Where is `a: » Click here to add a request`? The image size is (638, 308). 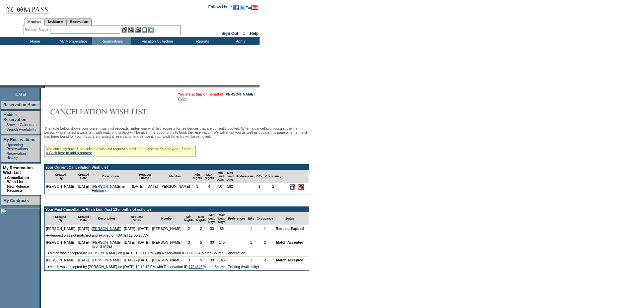
a: » Click here to add a request is located at coordinates (69, 153).